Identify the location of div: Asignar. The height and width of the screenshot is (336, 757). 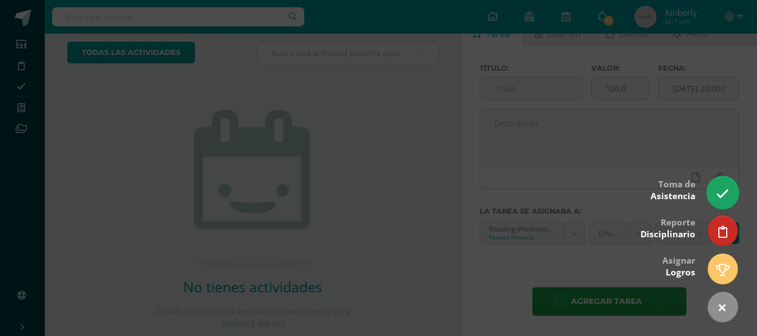
(679, 265).